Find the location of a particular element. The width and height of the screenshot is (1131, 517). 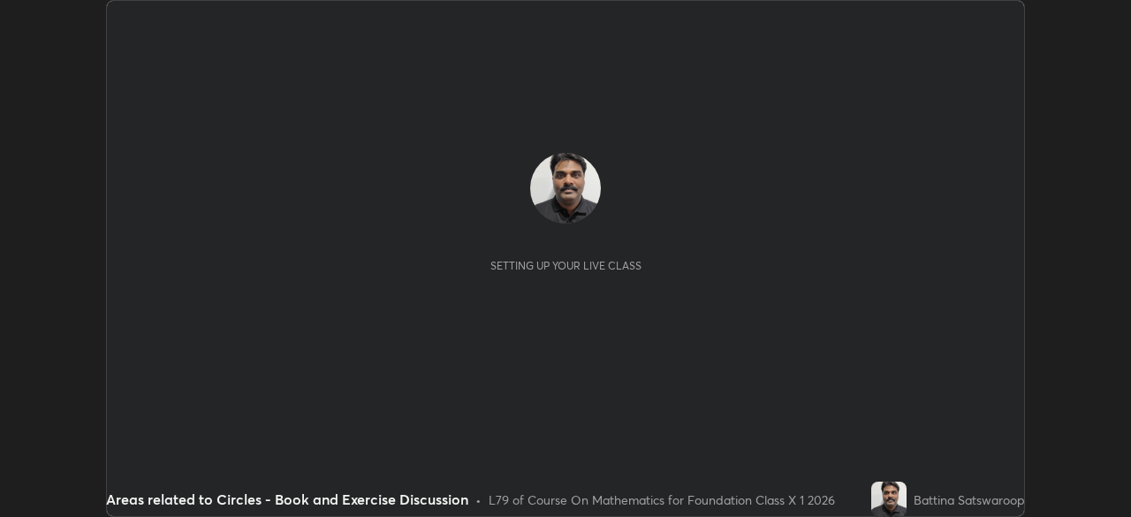

div: Setting up your live class is located at coordinates (565, 265).